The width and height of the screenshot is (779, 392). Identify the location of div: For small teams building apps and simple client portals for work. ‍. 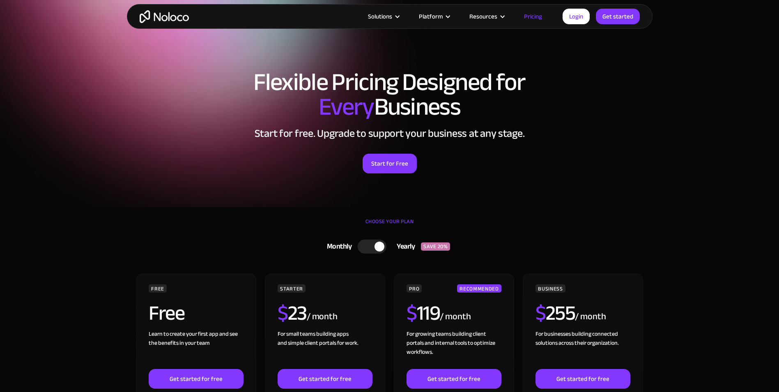
(325, 349).